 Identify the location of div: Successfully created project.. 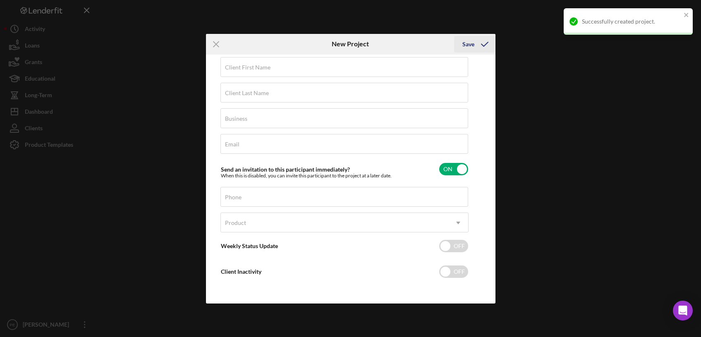
(631, 21).